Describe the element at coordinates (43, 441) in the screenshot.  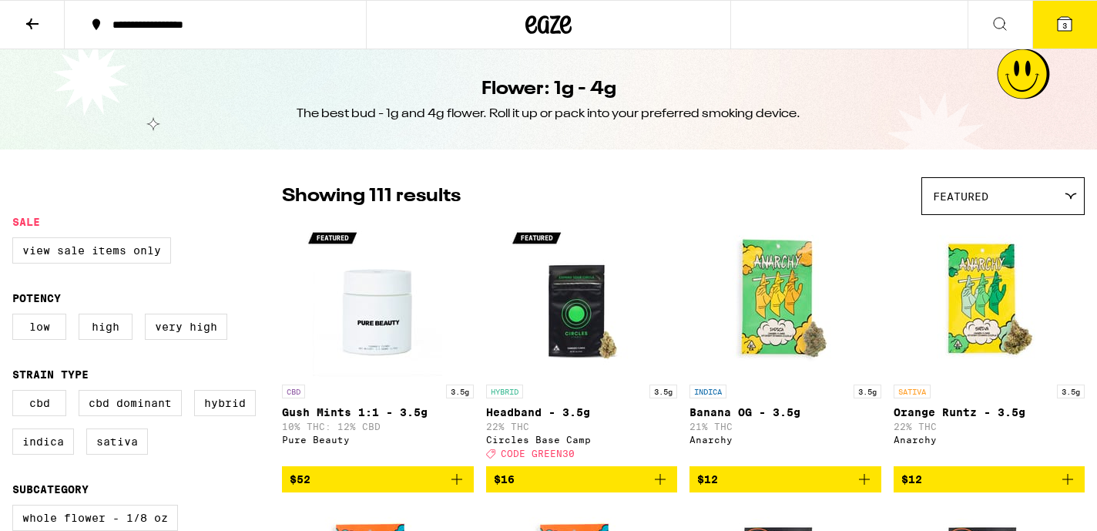
I see `label: Indica` at that location.